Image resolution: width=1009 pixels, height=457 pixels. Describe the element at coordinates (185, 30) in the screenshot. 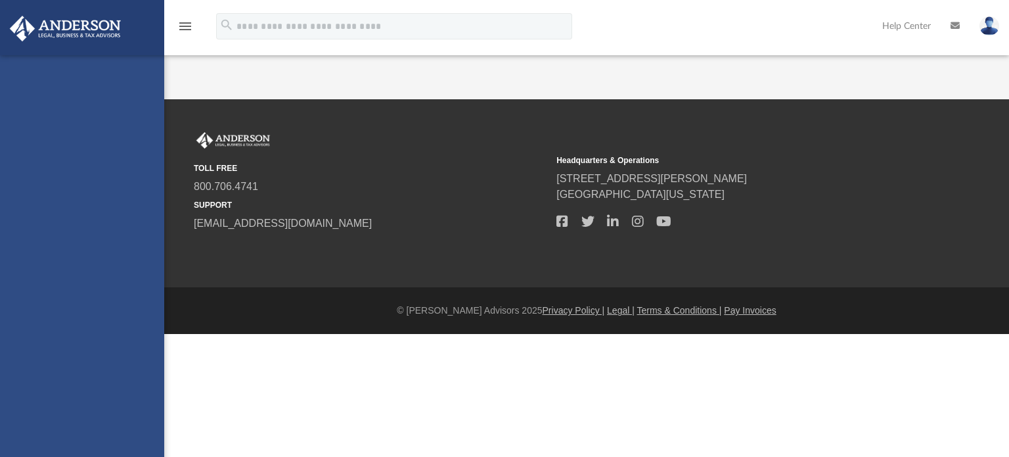

I see `a: menu` at that location.